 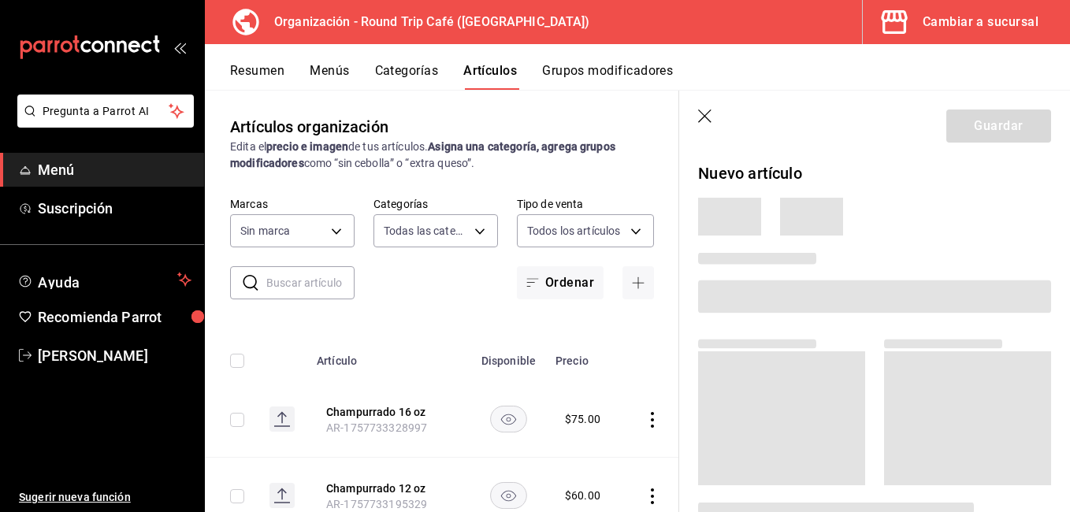 I want to click on label: Marcas, so click(x=292, y=204).